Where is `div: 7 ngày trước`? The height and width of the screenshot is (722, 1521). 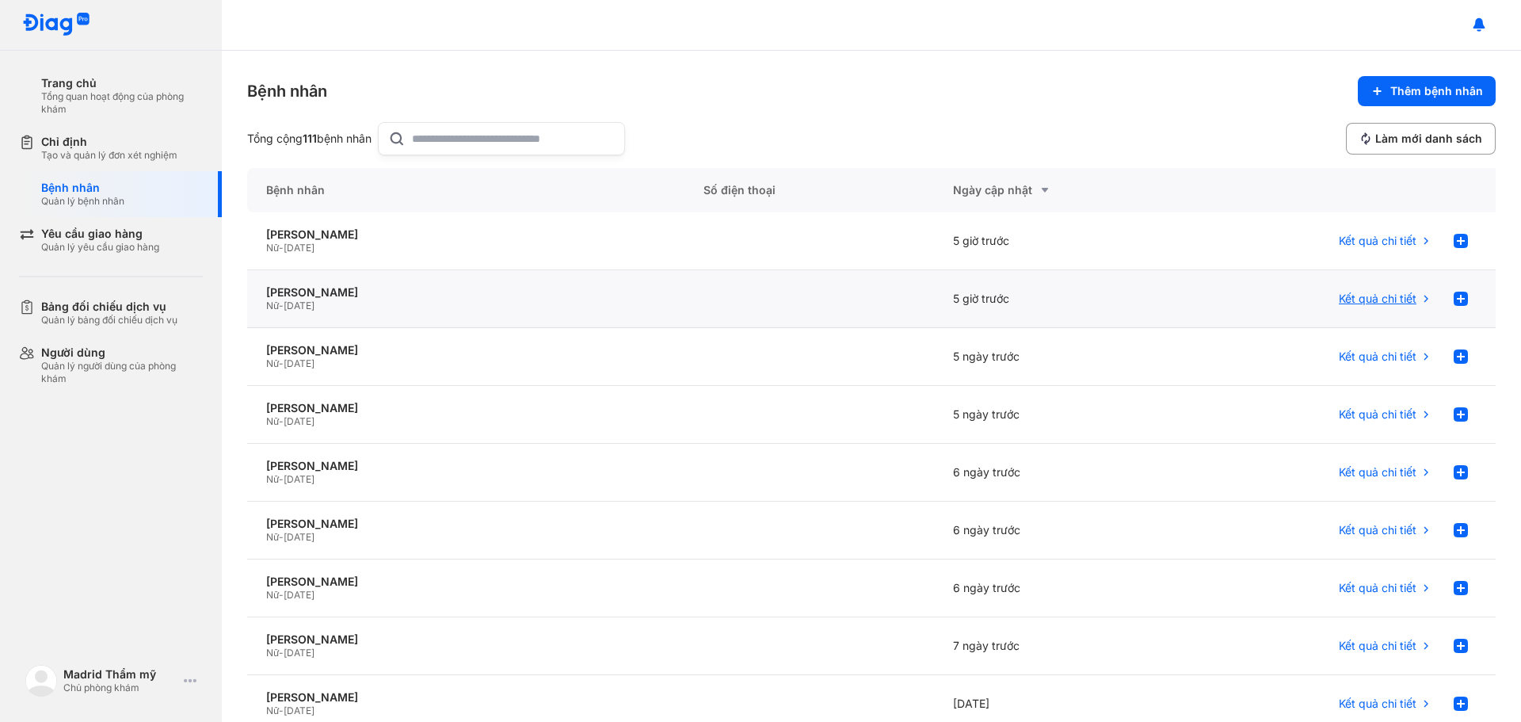
div: 7 ngày trước is located at coordinates (1058, 646).